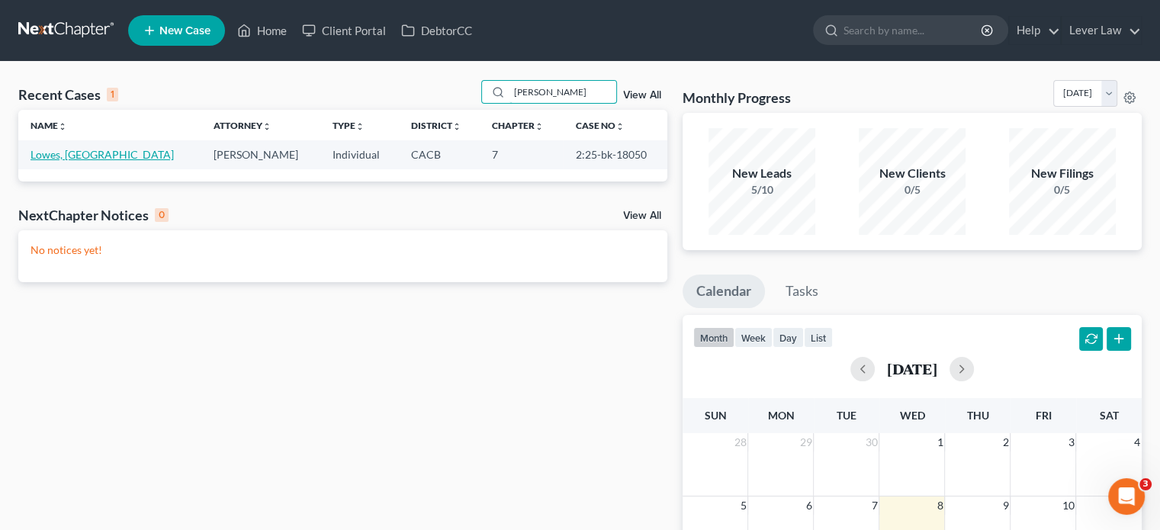 The width and height of the screenshot is (1160, 530). What do you see at coordinates (1068, 506) in the screenshot?
I see `span: 10` at bounding box center [1068, 506].